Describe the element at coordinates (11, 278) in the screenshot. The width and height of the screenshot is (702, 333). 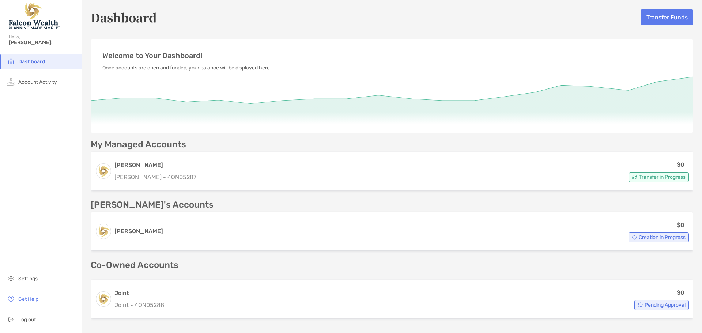
I see `img: settings icon` at that location.